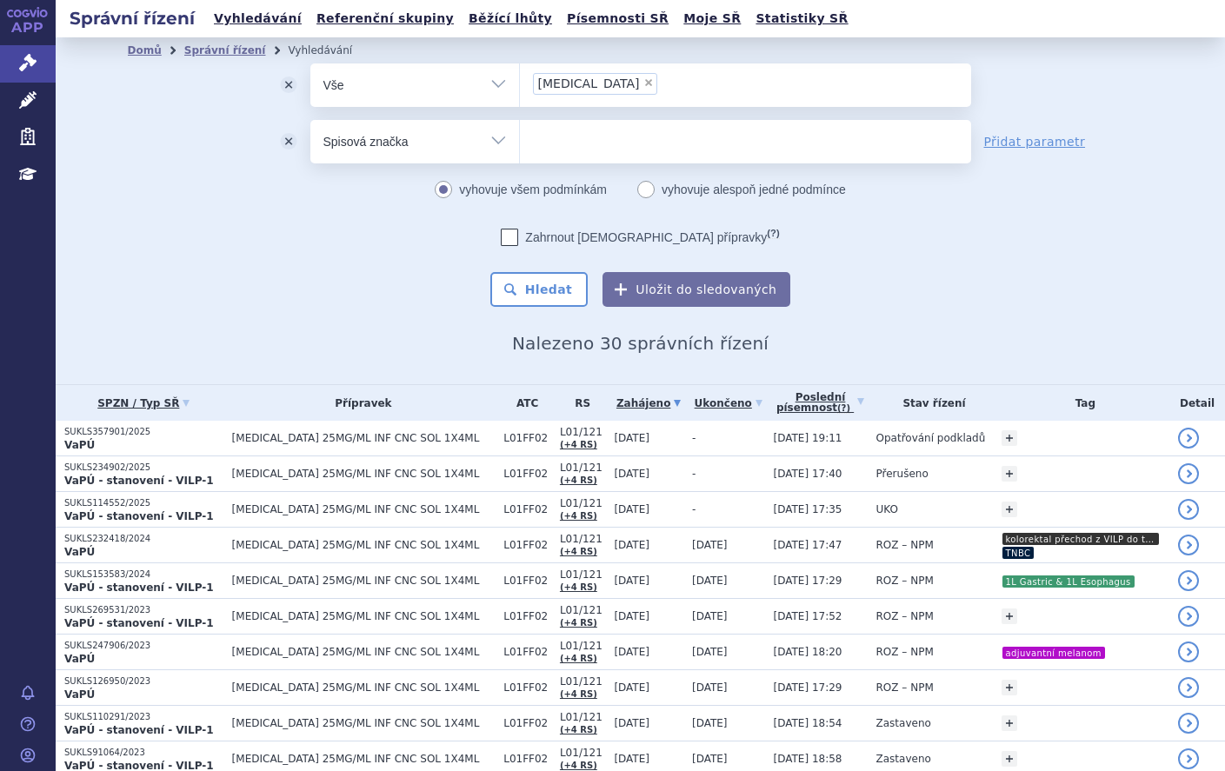 The height and width of the screenshot is (771, 1225). What do you see at coordinates (578, 403) in the screenshot?
I see `th: RS` at bounding box center [578, 403].